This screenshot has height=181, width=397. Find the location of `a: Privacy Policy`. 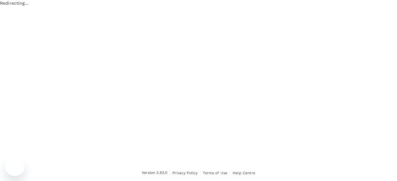

a: Privacy Policy is located at coordinates (185, 173).